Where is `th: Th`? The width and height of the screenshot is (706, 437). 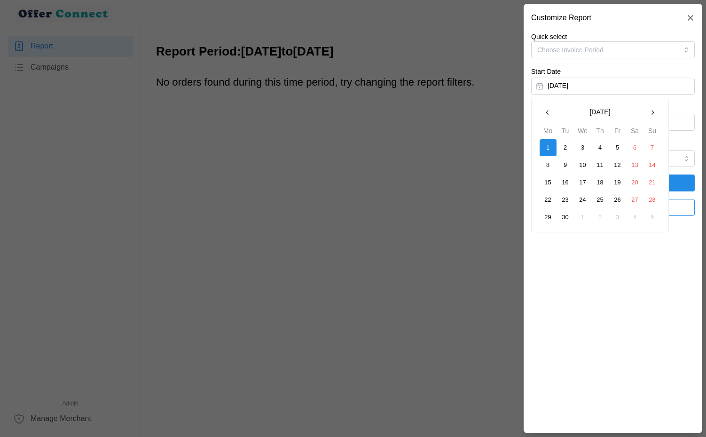
th: Th is located at coordinates (600, 132).